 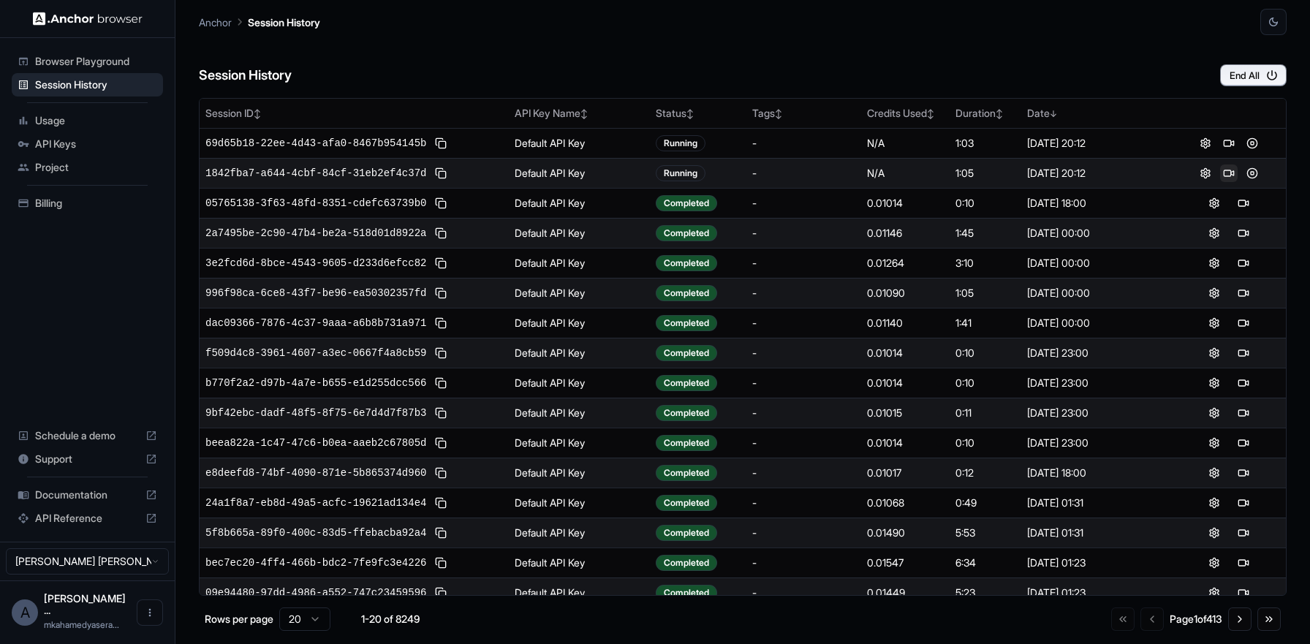 I want to click on div: Billing, so click(x=87, y=203).